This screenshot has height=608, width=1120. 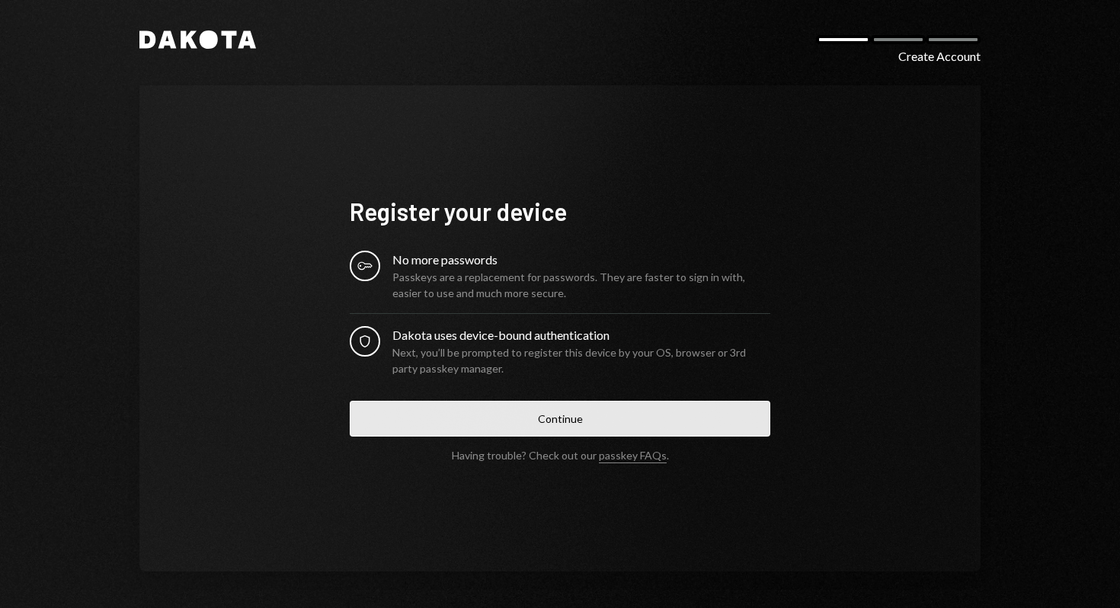 I want to click on div: No more passwords, so click(x=581, y=260).